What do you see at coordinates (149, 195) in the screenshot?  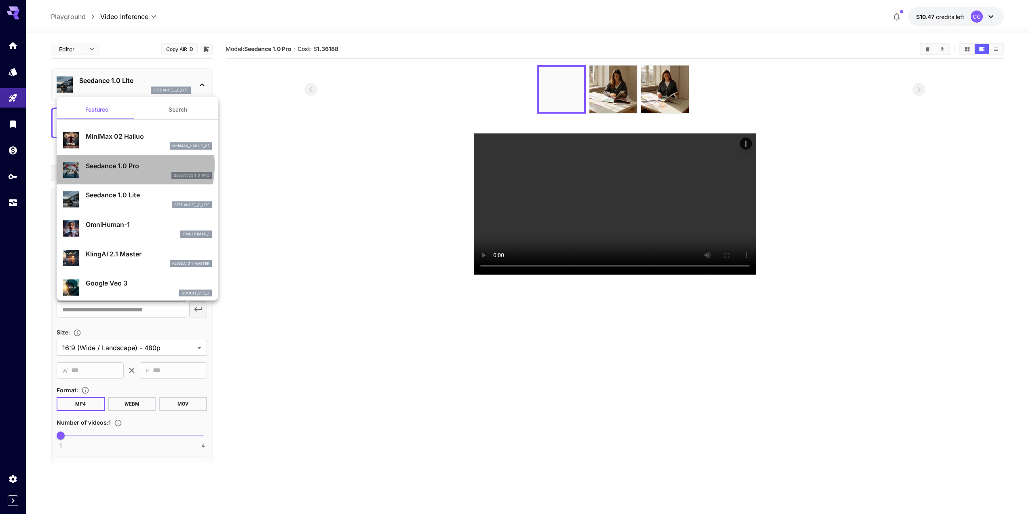 I see `p: Seedance 1.0 Lite` at bounding box center [149, 195].